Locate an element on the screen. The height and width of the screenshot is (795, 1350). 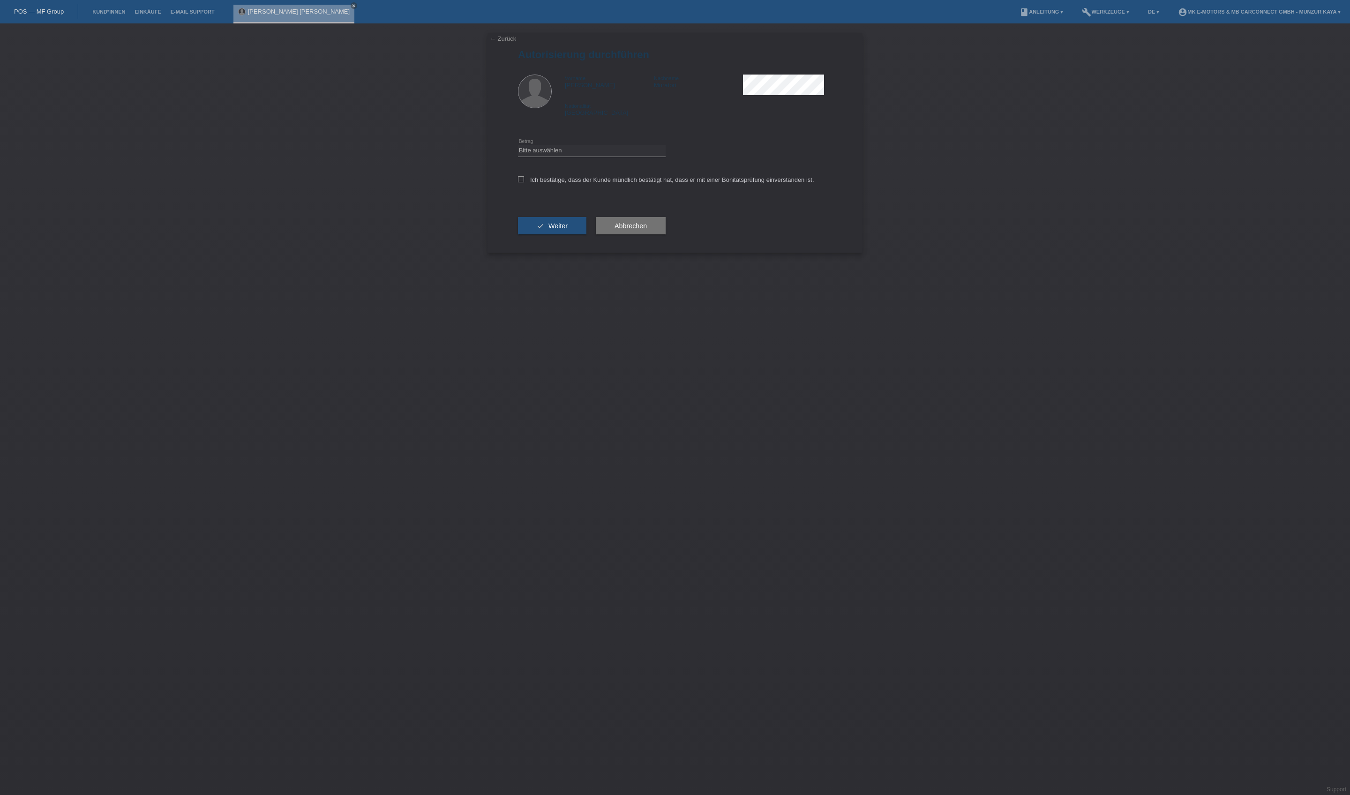
a: close is located at coordinates (354, 6).